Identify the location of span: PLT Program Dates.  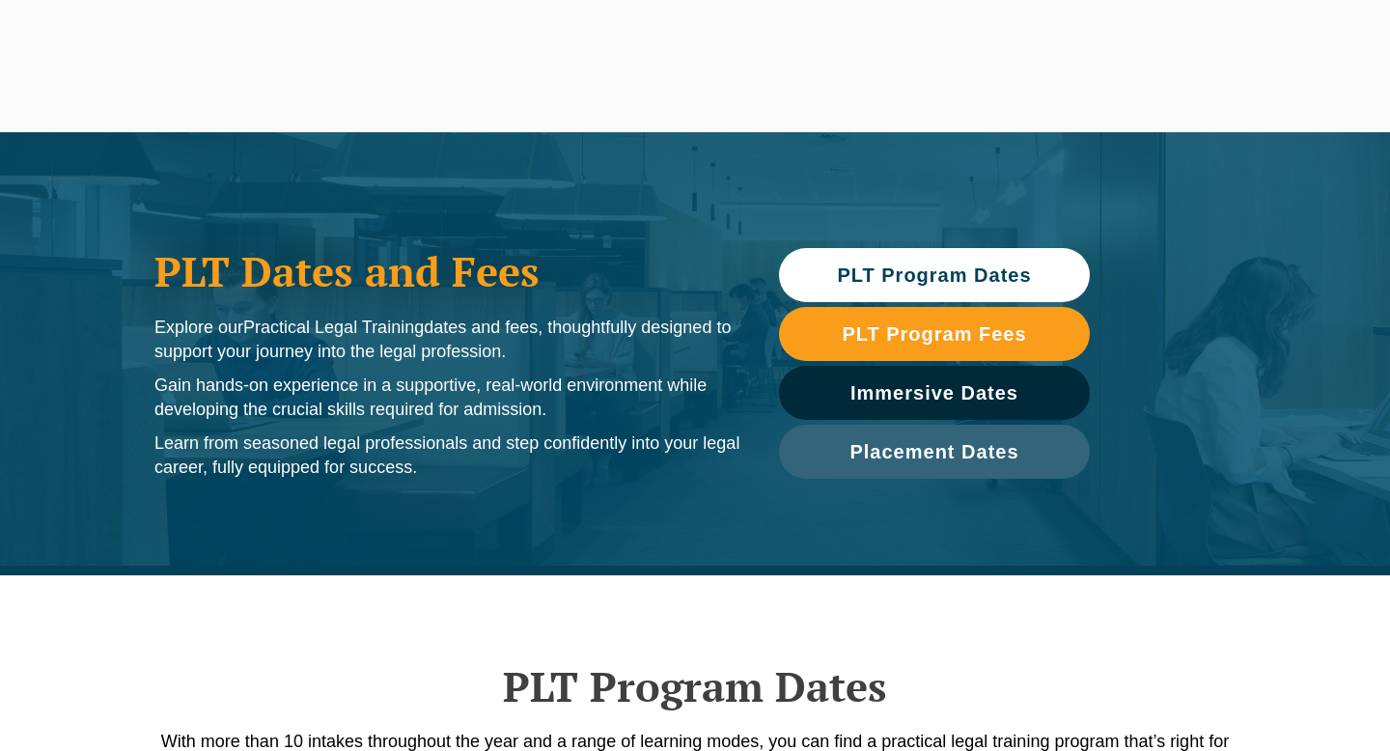
(934, 275).